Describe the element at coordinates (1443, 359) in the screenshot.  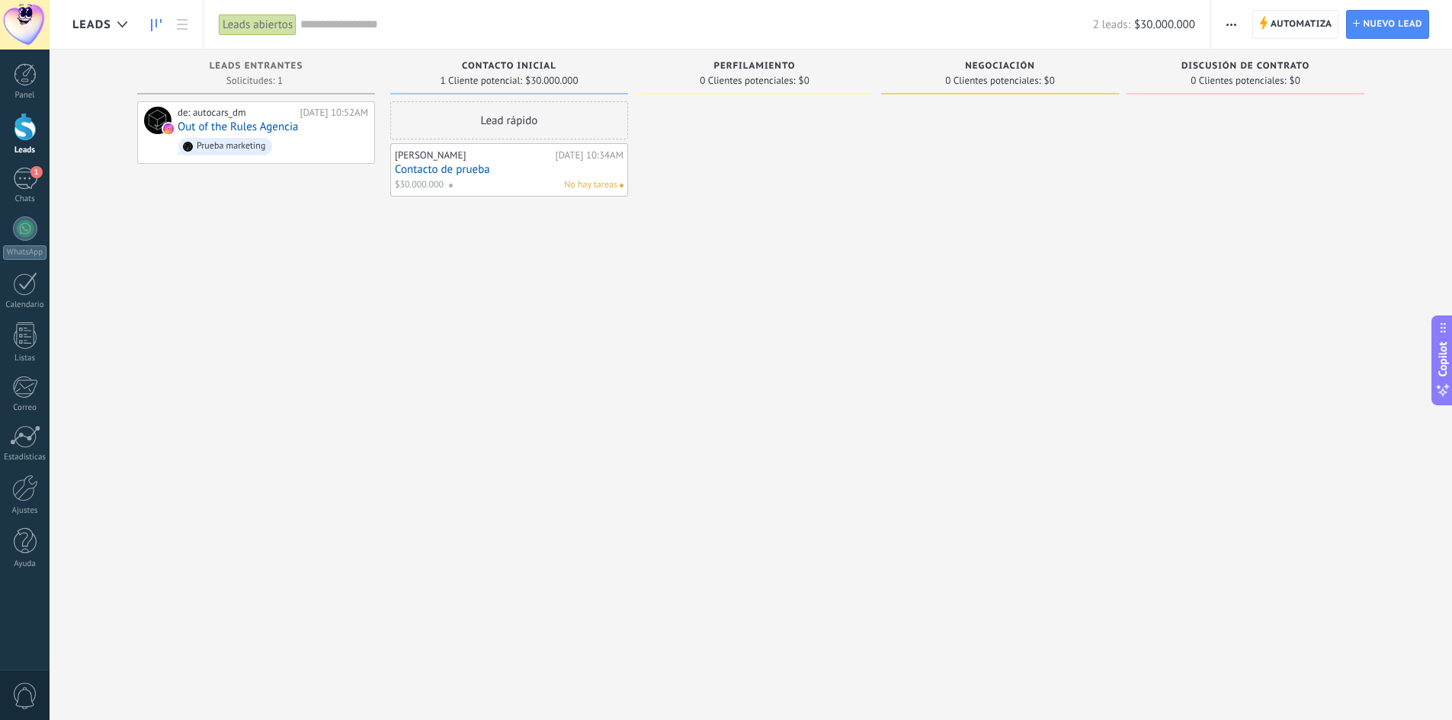
I see `span: Copilot` at that location.